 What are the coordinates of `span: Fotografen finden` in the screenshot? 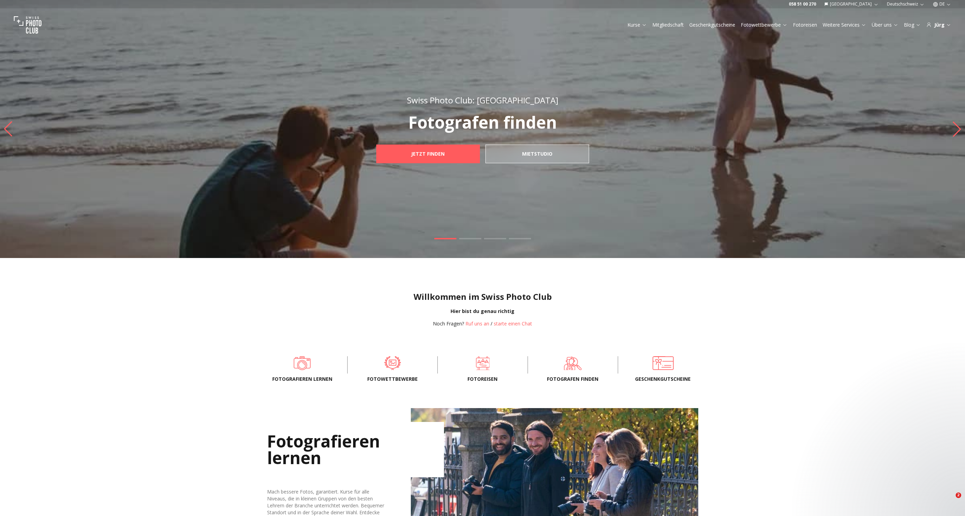 It's located at (573, 379).